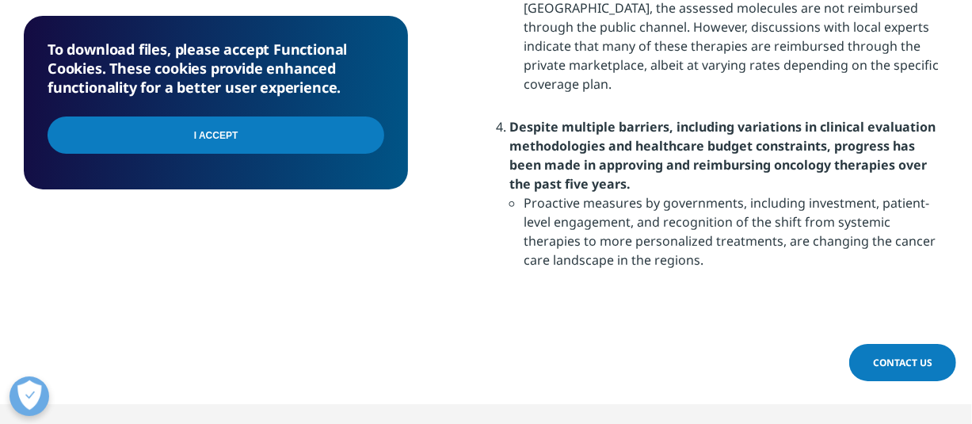 This screenshot has width=972, height=424. What do you see at coordinates (216, 135) in the screenshot?
I see `input: I Accept` at bounding box center [216, 135].